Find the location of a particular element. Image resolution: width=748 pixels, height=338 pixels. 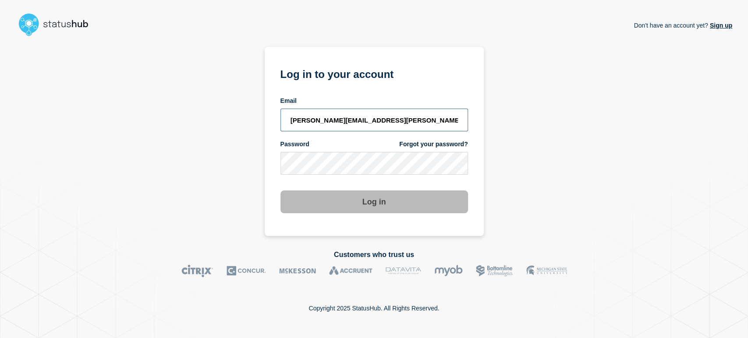

img: Concur logo is located at coordinates (246, 271).